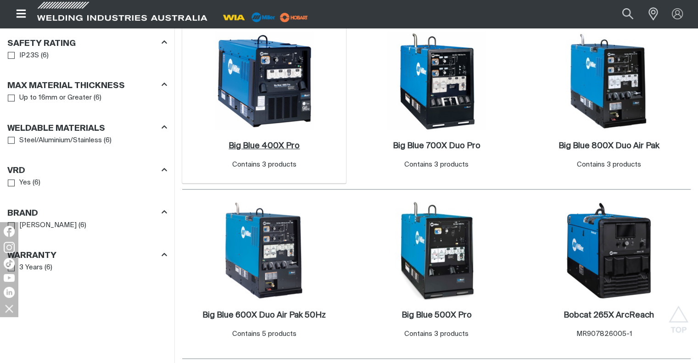 The height and width of the screenshot is (363, 698). I want to click on ul: VRD, so click(87, 183).